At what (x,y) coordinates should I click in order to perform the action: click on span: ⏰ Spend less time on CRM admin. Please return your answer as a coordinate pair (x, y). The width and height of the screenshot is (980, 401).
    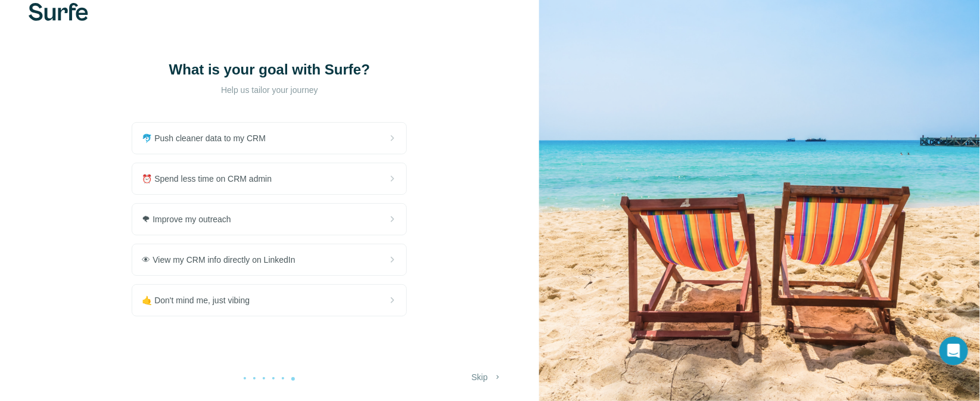
    Looking at the image, I should click on (212, 179).